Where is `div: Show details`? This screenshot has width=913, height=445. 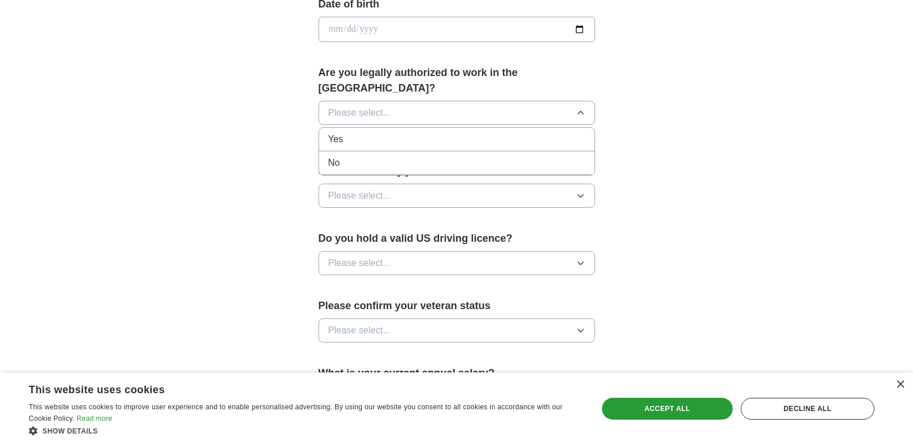
div: Show details is located at coordinates (305, 431).